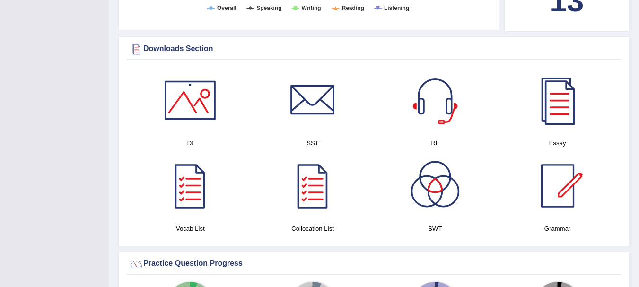  I want to click on h4: SWT, so click(435, 228).